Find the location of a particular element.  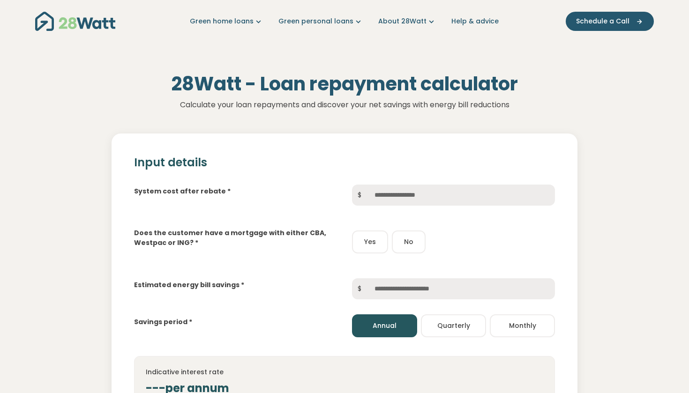

img: 28Watt is located at coordinates (75, 21).